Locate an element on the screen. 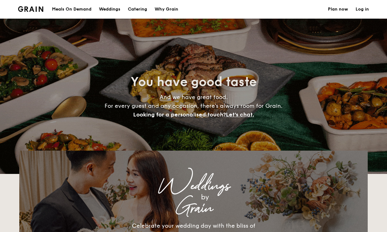 Image resolution: width=387 pixels, height=232 pixels. img: Grain is located at coordinates (30, 9).